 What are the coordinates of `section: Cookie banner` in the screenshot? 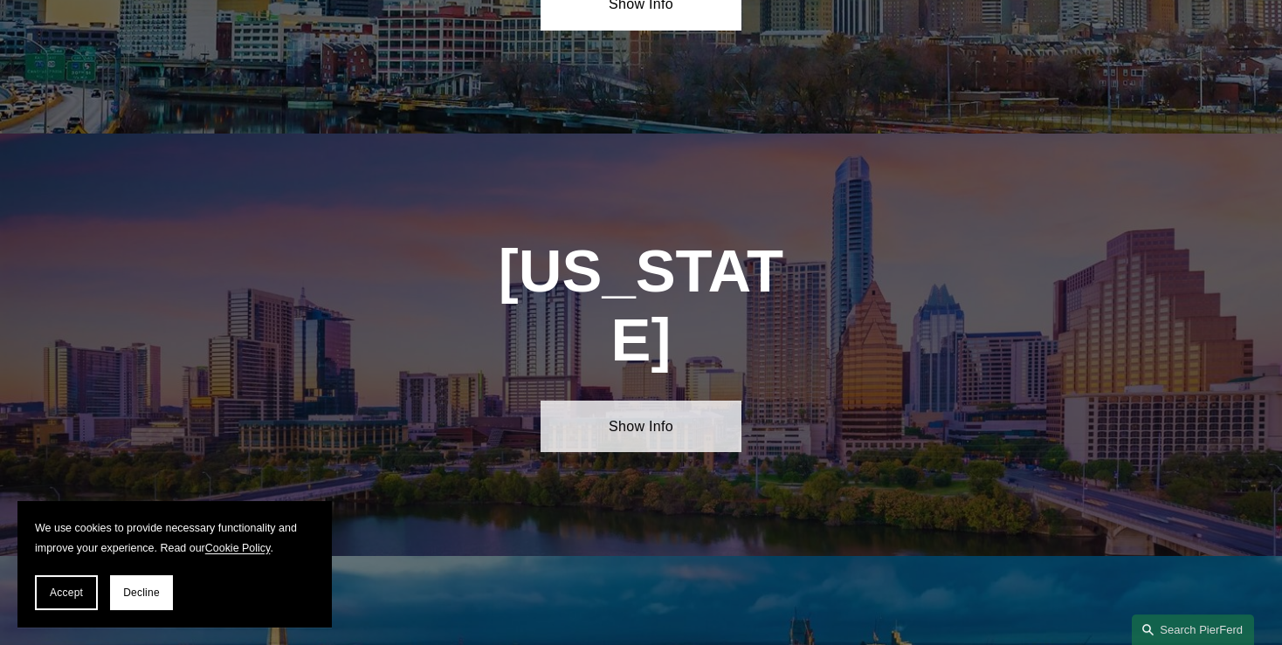 It's located at (175, 564).